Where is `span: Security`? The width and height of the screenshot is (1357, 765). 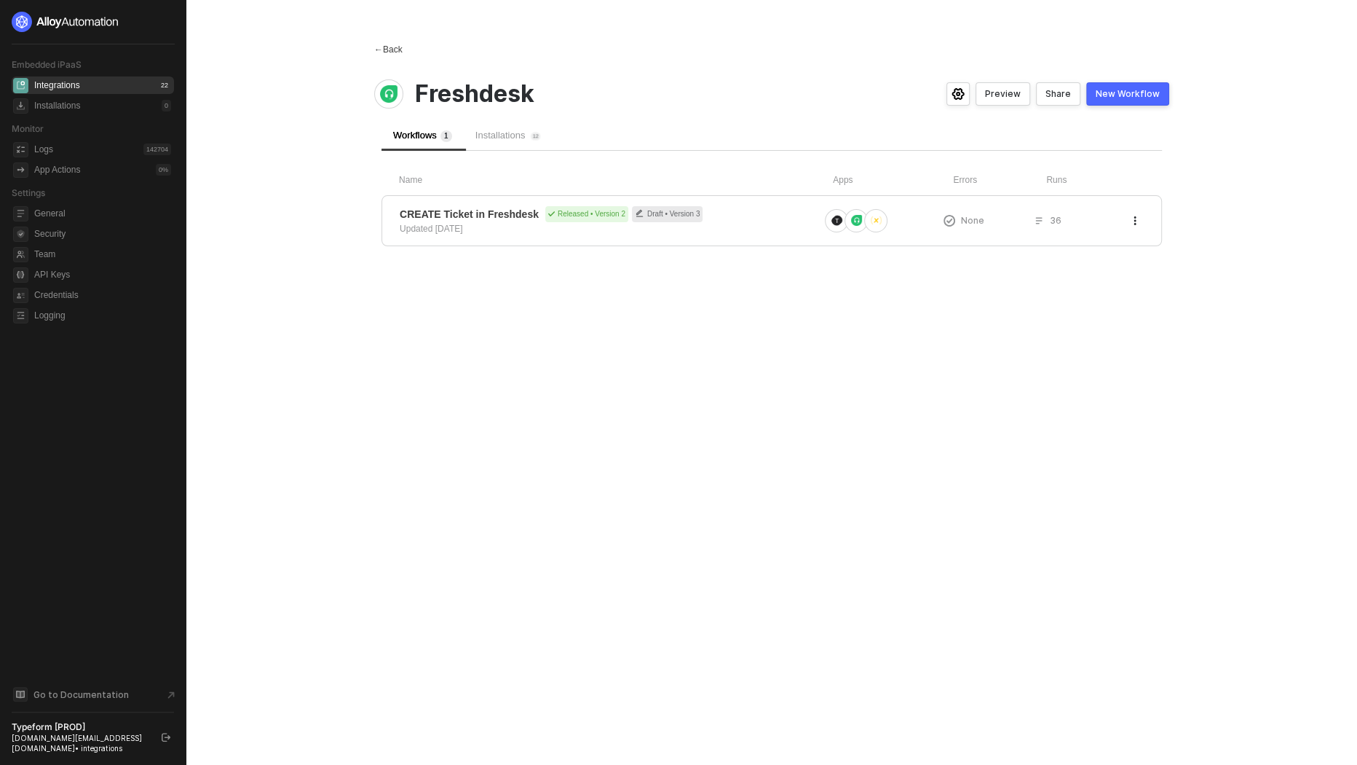
span: Security is located at coordinates (103, 234).